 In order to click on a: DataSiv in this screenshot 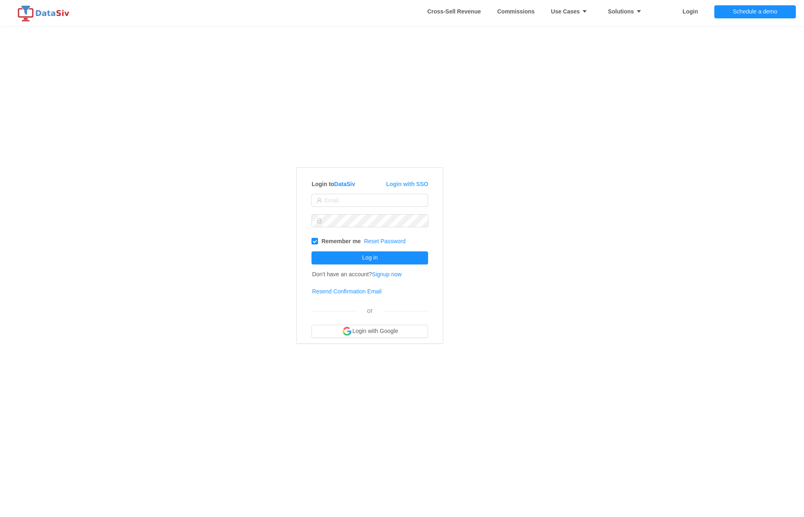, I will do `click(345, 184)`.